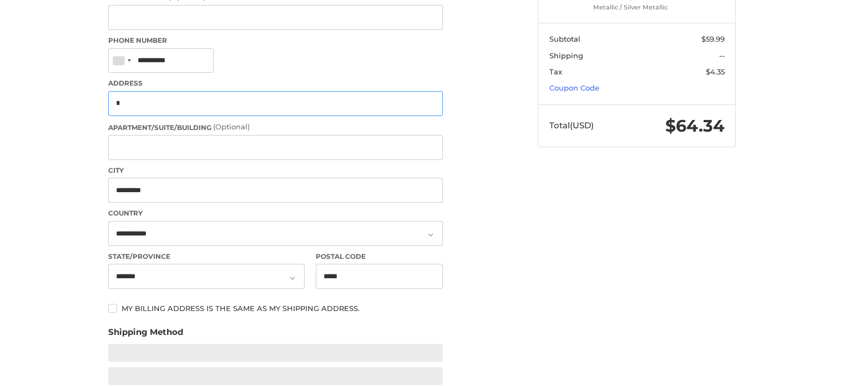 This screenshot has height=386, width=844. I want to click on label: Phone Number, so click(275, 41).